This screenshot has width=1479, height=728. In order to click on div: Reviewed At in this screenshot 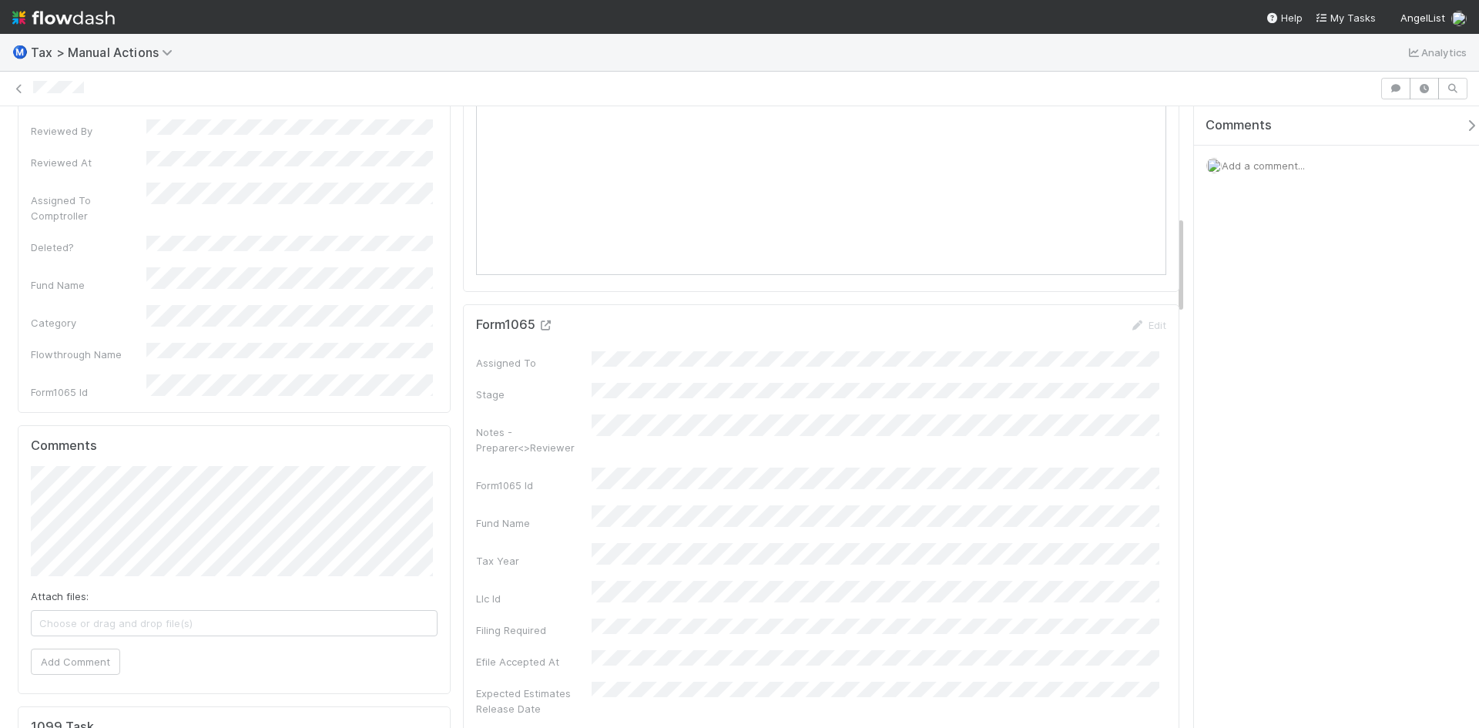, I will do `click(89, 162)`.